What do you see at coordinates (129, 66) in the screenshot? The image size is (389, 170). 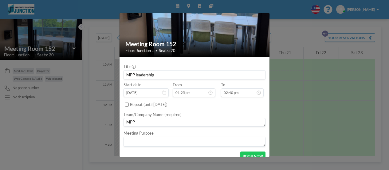 I see `label: Title` at bounding box center [129, 66].